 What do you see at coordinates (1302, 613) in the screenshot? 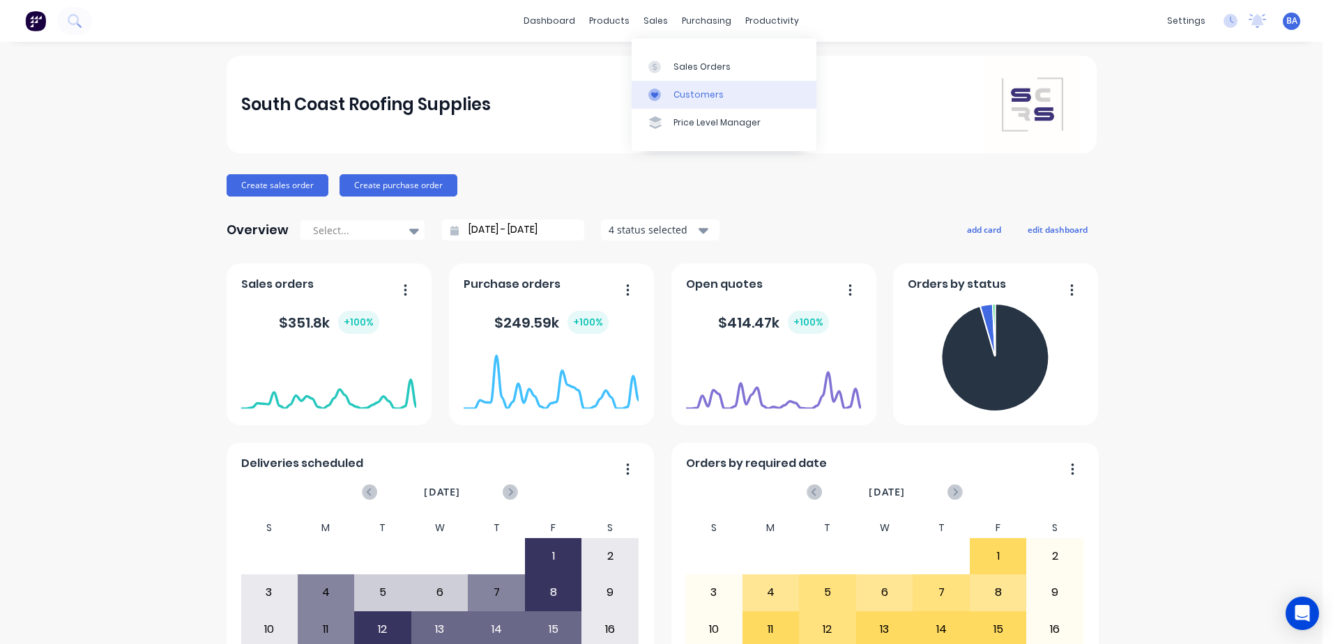
I see `div: Open Intercom Messenger` at bounding box center [1302, 613].